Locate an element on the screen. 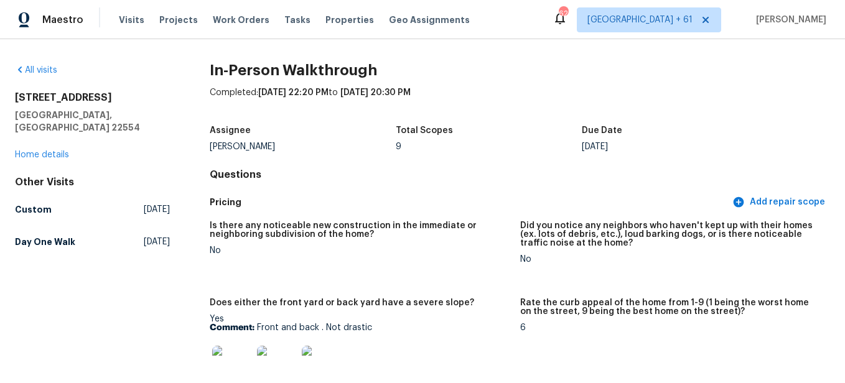  h2: In-Person Walkthrough is located at coordinates (520, 70).